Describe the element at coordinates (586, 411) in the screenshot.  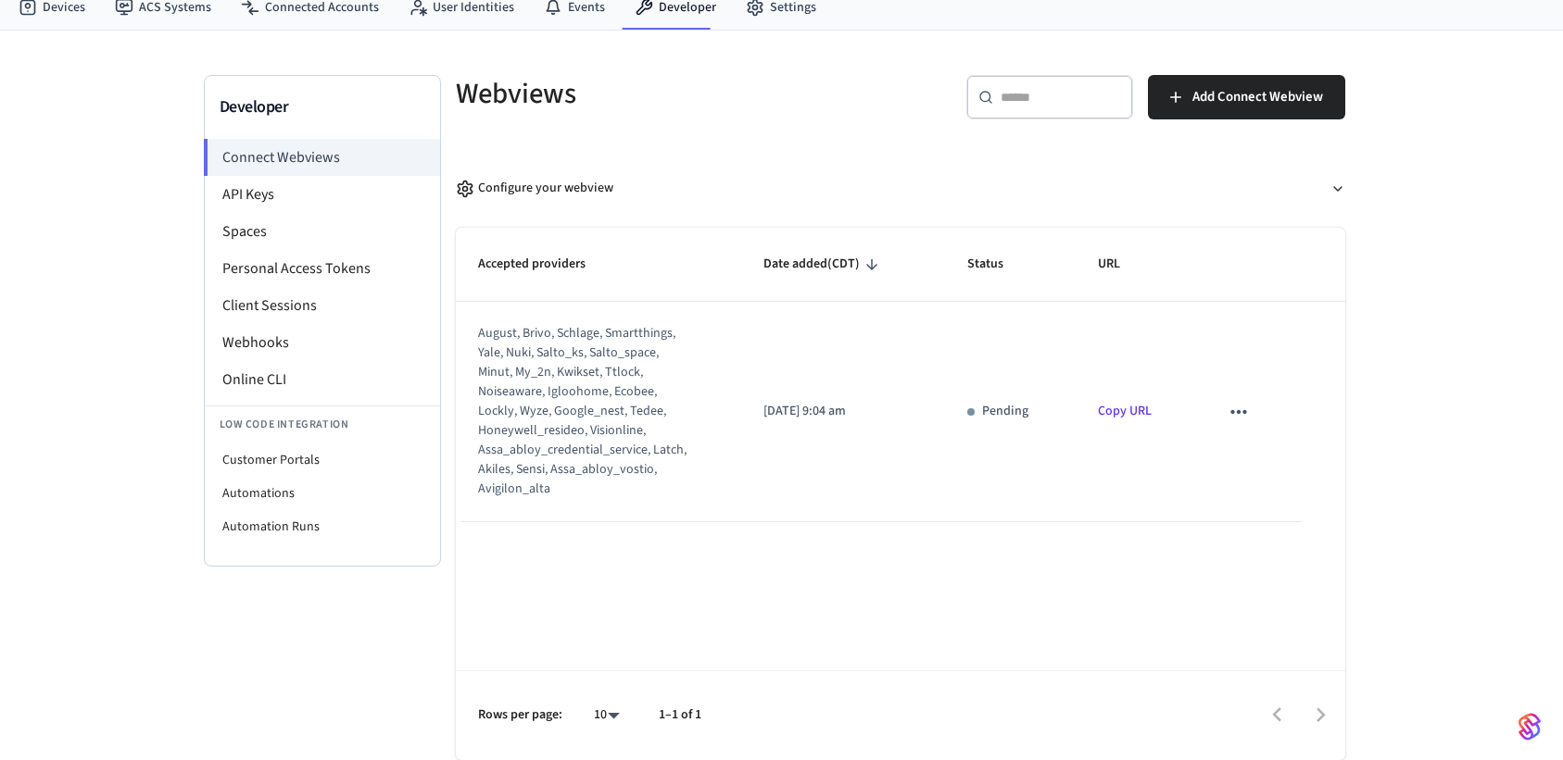
I see `div: august, brivo, schlage, smartthings, yale, nuki, salto_ks, salto_space, minut, my_2n, kwikset, tt...` at that location.